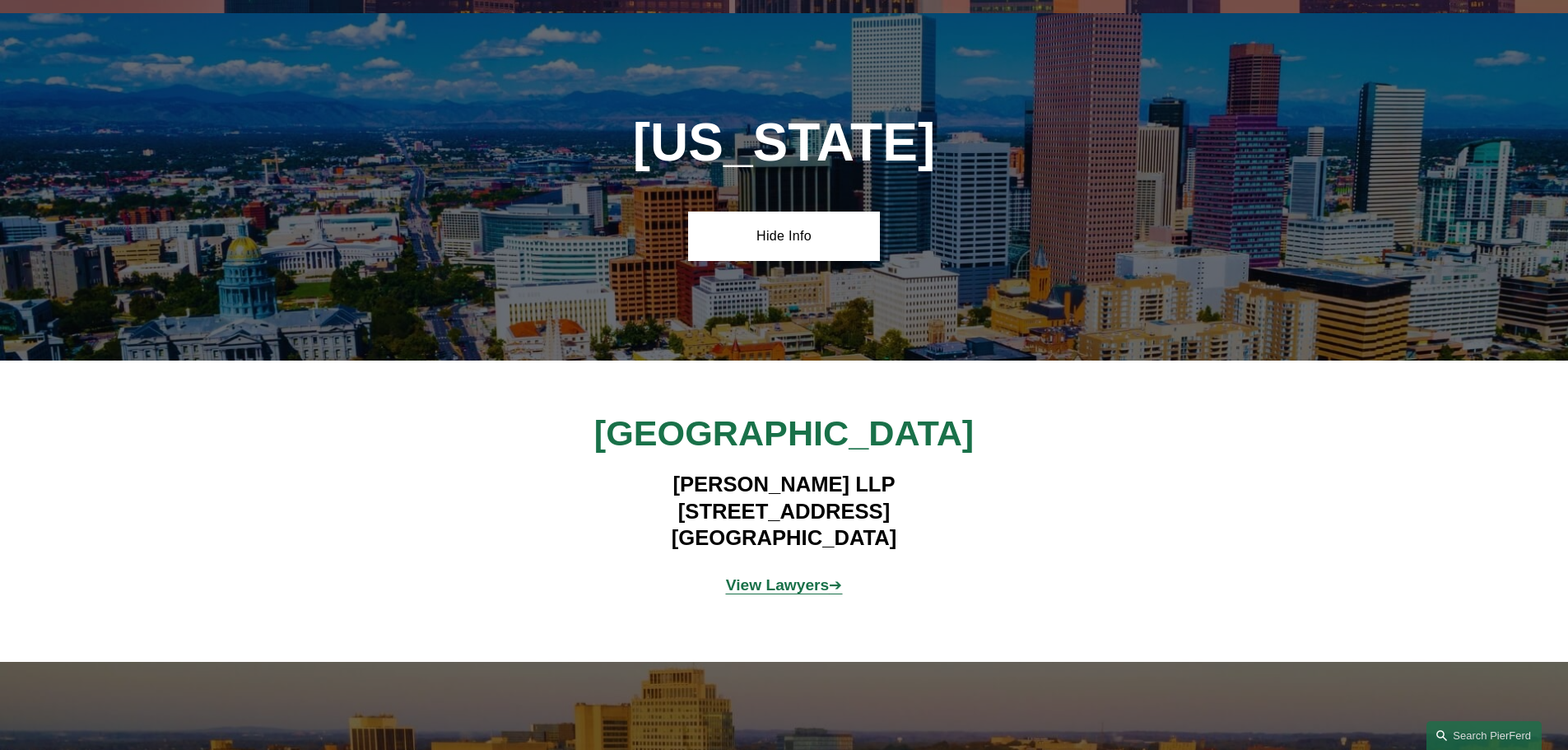 Image resolution: width=1568 pixels, height=750 pixels. What do you see at coordinates (784, 584) in the screenshot?
I see `a: View Lawyers➔` at bounding box center [784, 584].